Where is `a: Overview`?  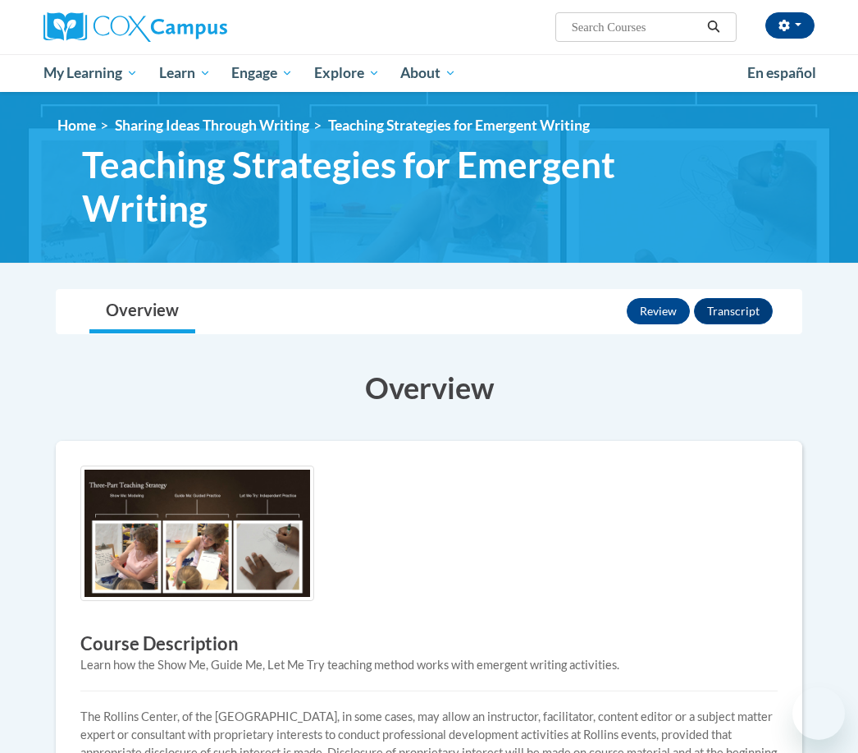
a: Overview is located at coordinates (142, 311).